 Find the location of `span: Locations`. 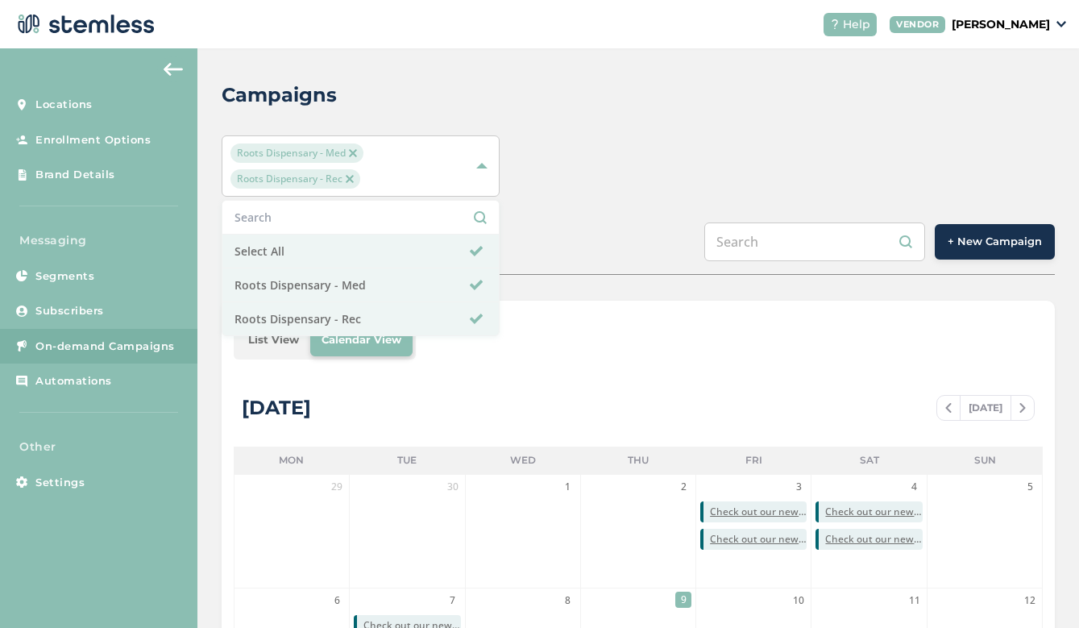

span: Locations is located at coordinates (64, 105).